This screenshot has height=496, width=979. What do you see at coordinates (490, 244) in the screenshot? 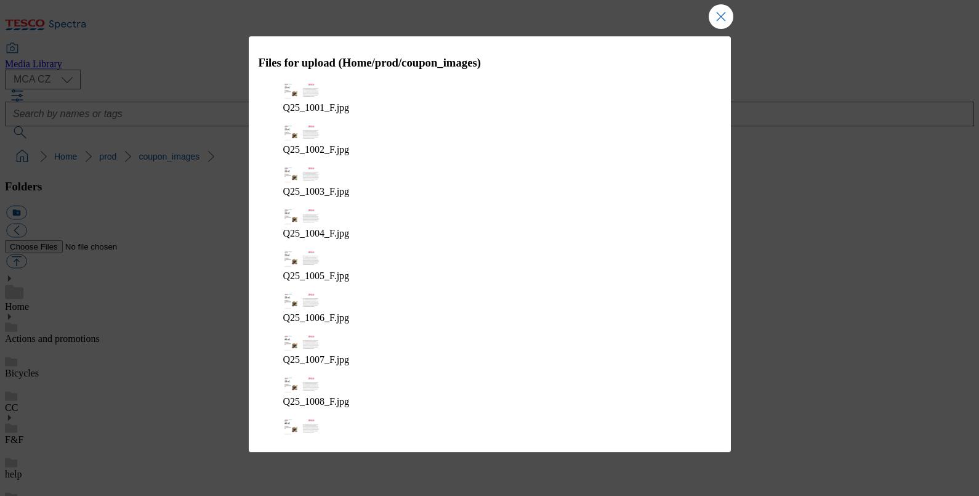
I see `div: Modal` at bounding box center [490, 244].